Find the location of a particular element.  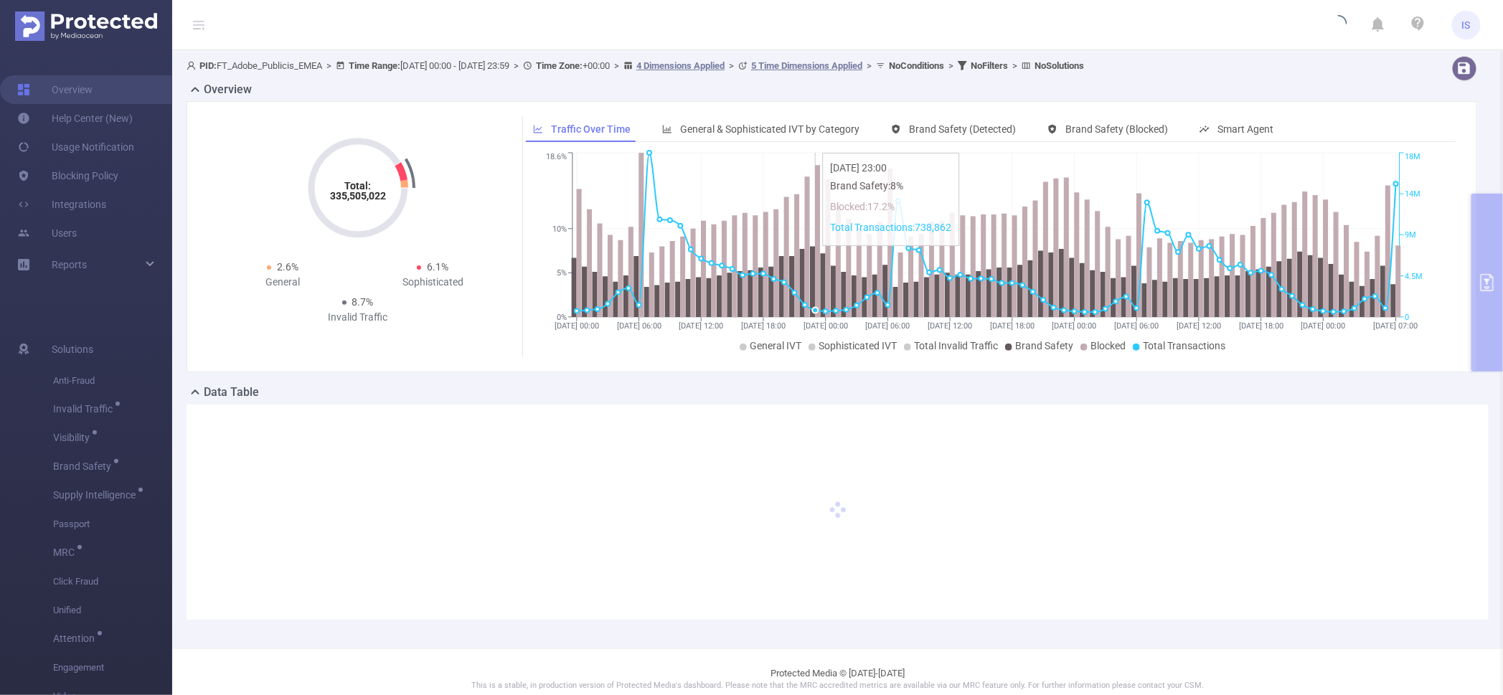

div: General is located at coordinates (283, 282).